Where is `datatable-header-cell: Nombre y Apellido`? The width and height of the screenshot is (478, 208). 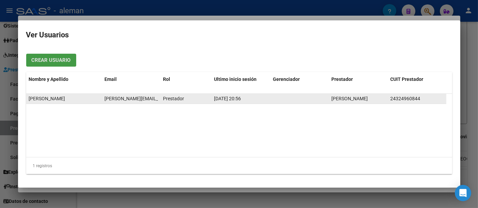 datatable-header-cell: Nombre y Apellido is located at coordinates (64, 79).